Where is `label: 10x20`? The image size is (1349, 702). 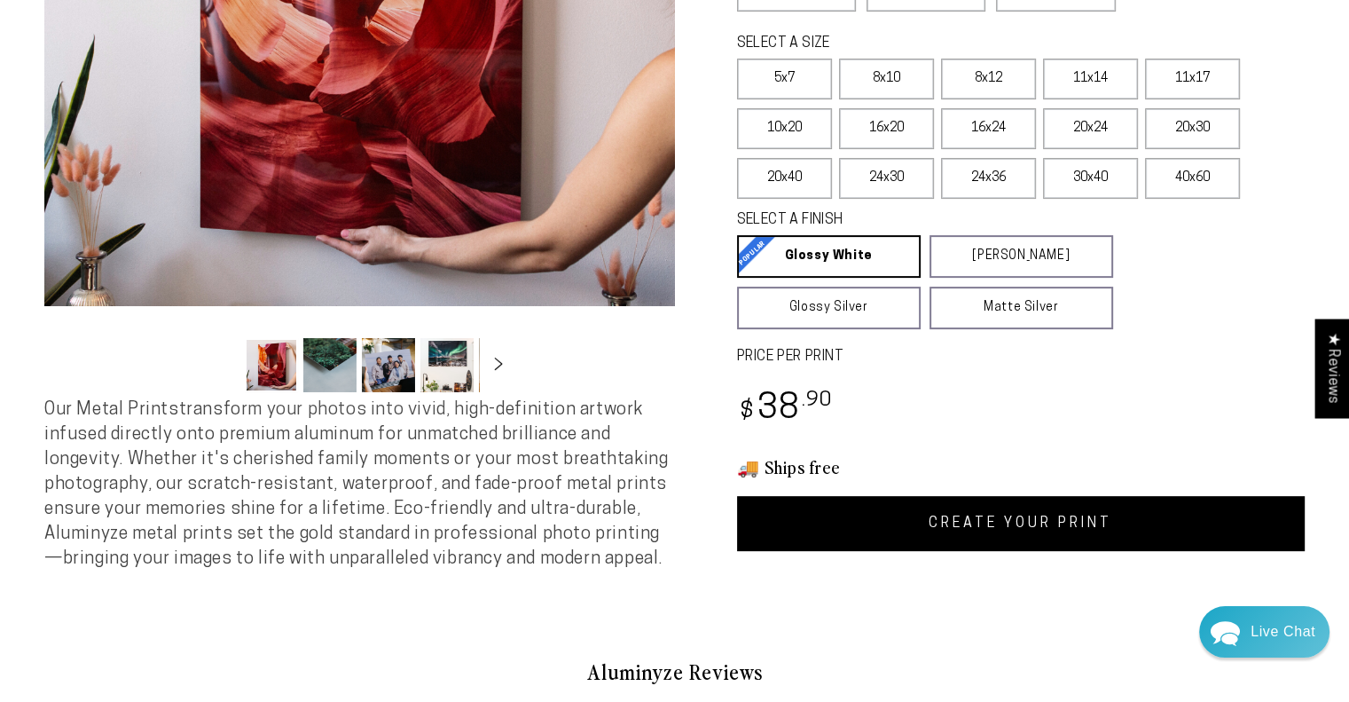
label: 10x20 is located at coordinates (784, 129).